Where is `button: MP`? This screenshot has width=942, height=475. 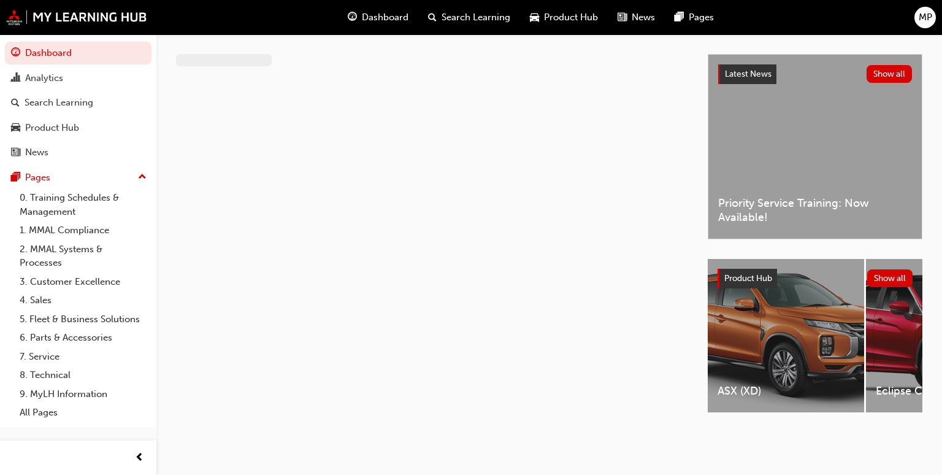
button: MP is located at coordinates (925, 17).